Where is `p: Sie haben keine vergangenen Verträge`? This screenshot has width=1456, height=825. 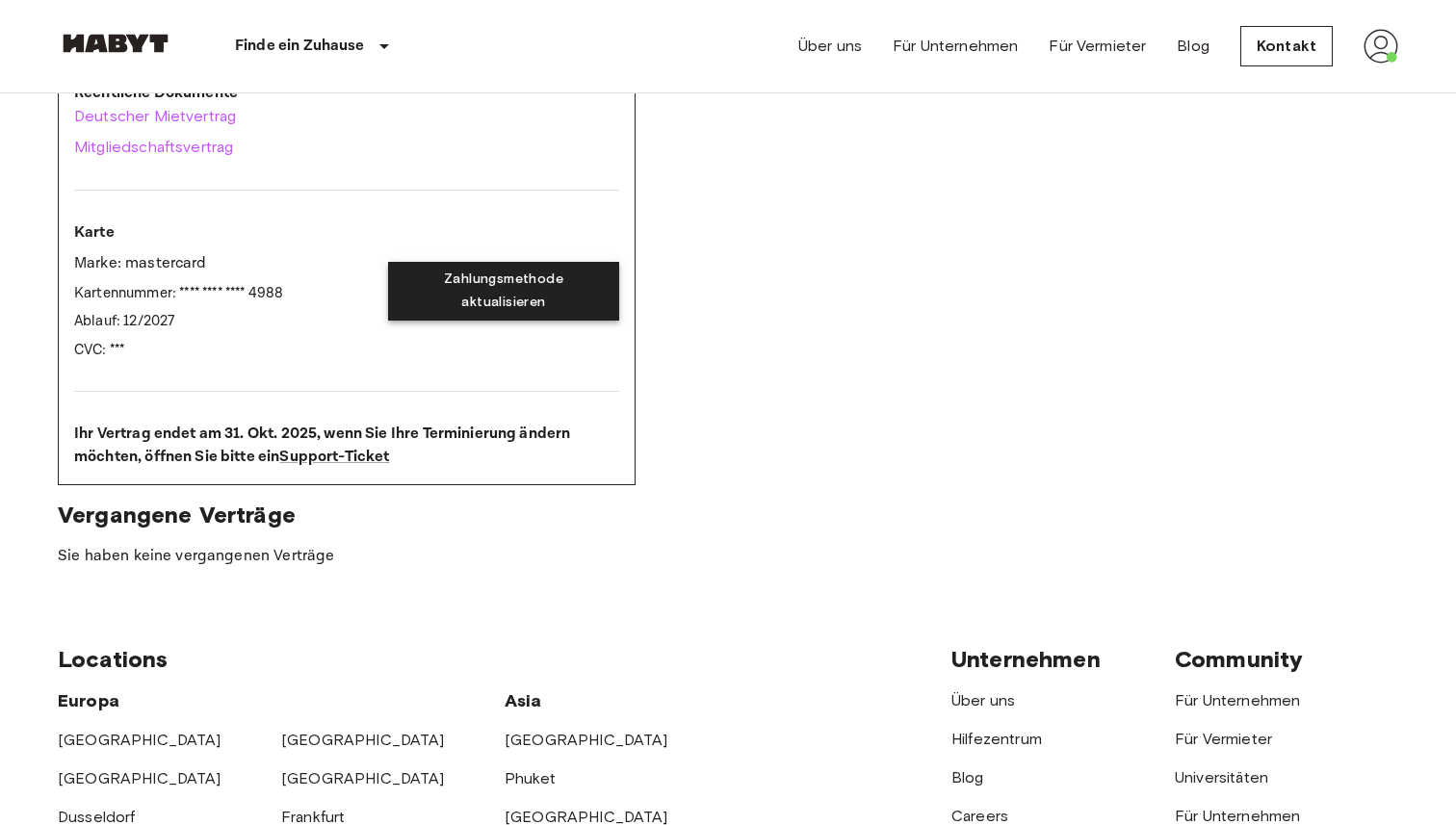 p: Sie haben keine vergangenen Verträge is located at coordinates (728, 557).